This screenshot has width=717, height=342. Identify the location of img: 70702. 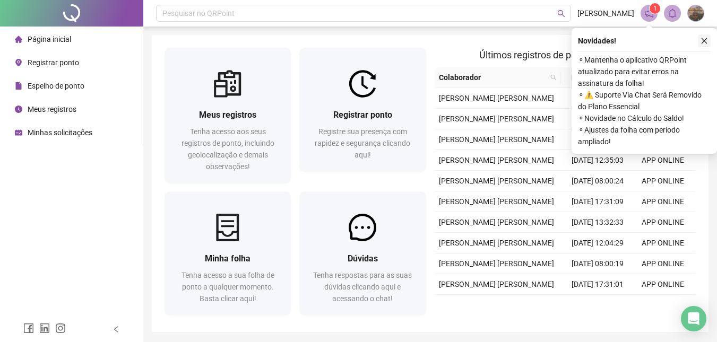
(695, 13).